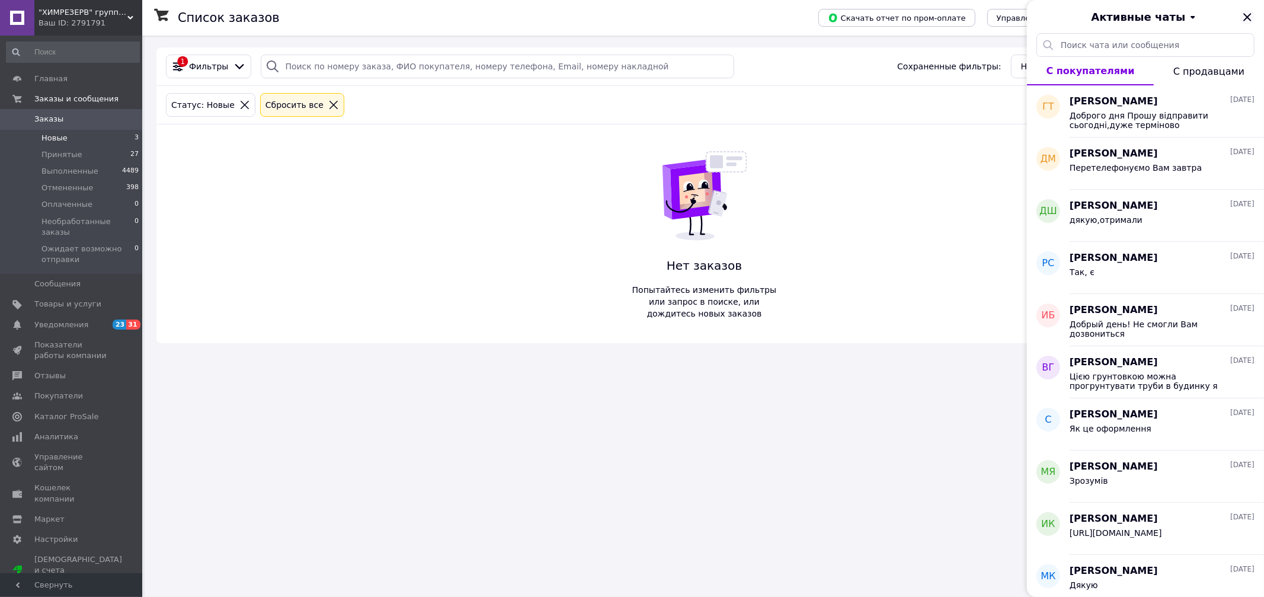  What do you see at coordinates (1084, 585) in the screenshot?
I see `span: Дякую` at bounding box center [1084, 585].